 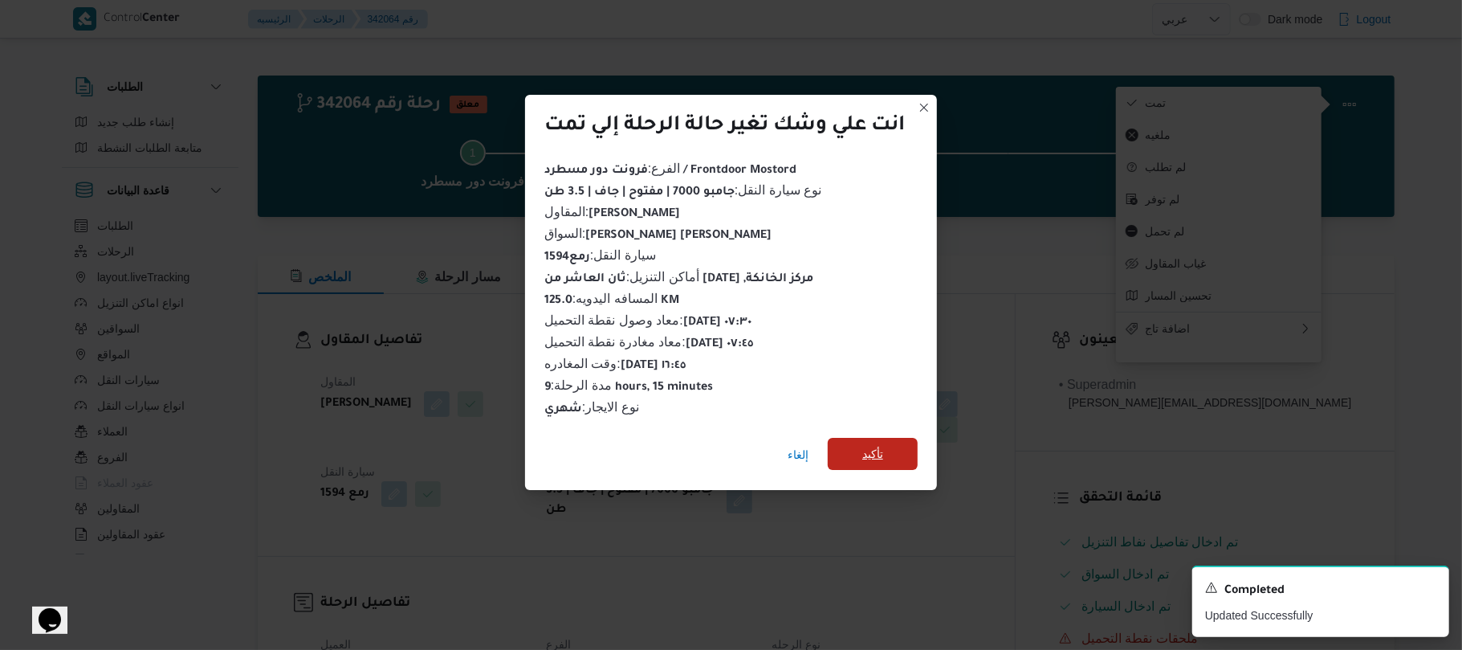 What do you see at coordinates (629, 385) in the screenshot?
I see `span: مدة الرحلة :` at bounding box center [629, 385].